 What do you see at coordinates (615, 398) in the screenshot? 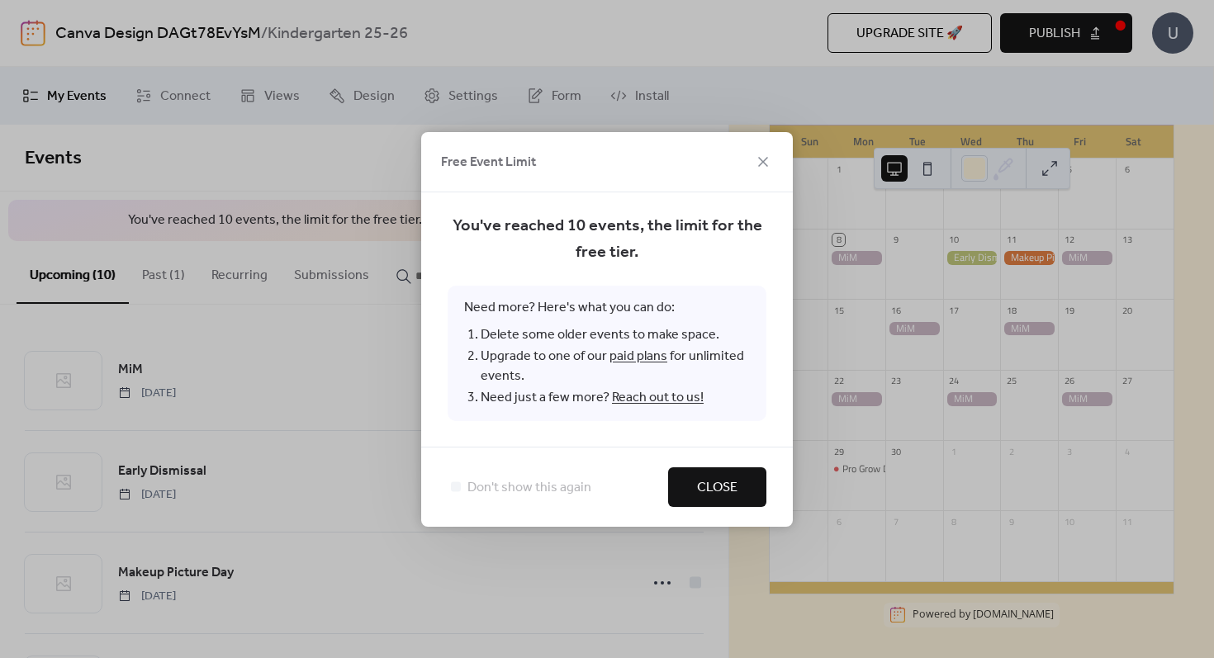
I see `li: Need just a few more?` at bounding box center [615, 398].